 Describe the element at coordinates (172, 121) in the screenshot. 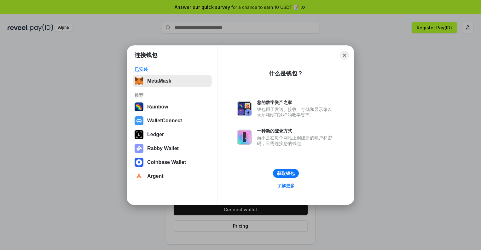

I see `button: WalletConnect` at that location.